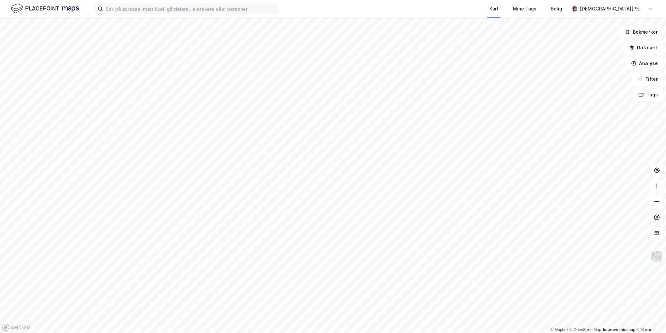 The height and width of the screenshot is (333, 666). I want to click on div: Kart, so click(494, 9).